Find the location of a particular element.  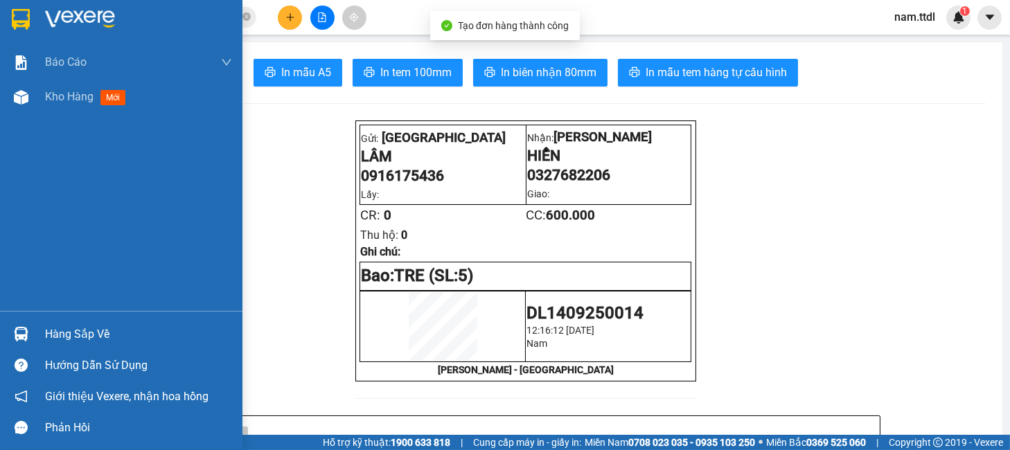

span: plus is located at coordinates (290, 17).